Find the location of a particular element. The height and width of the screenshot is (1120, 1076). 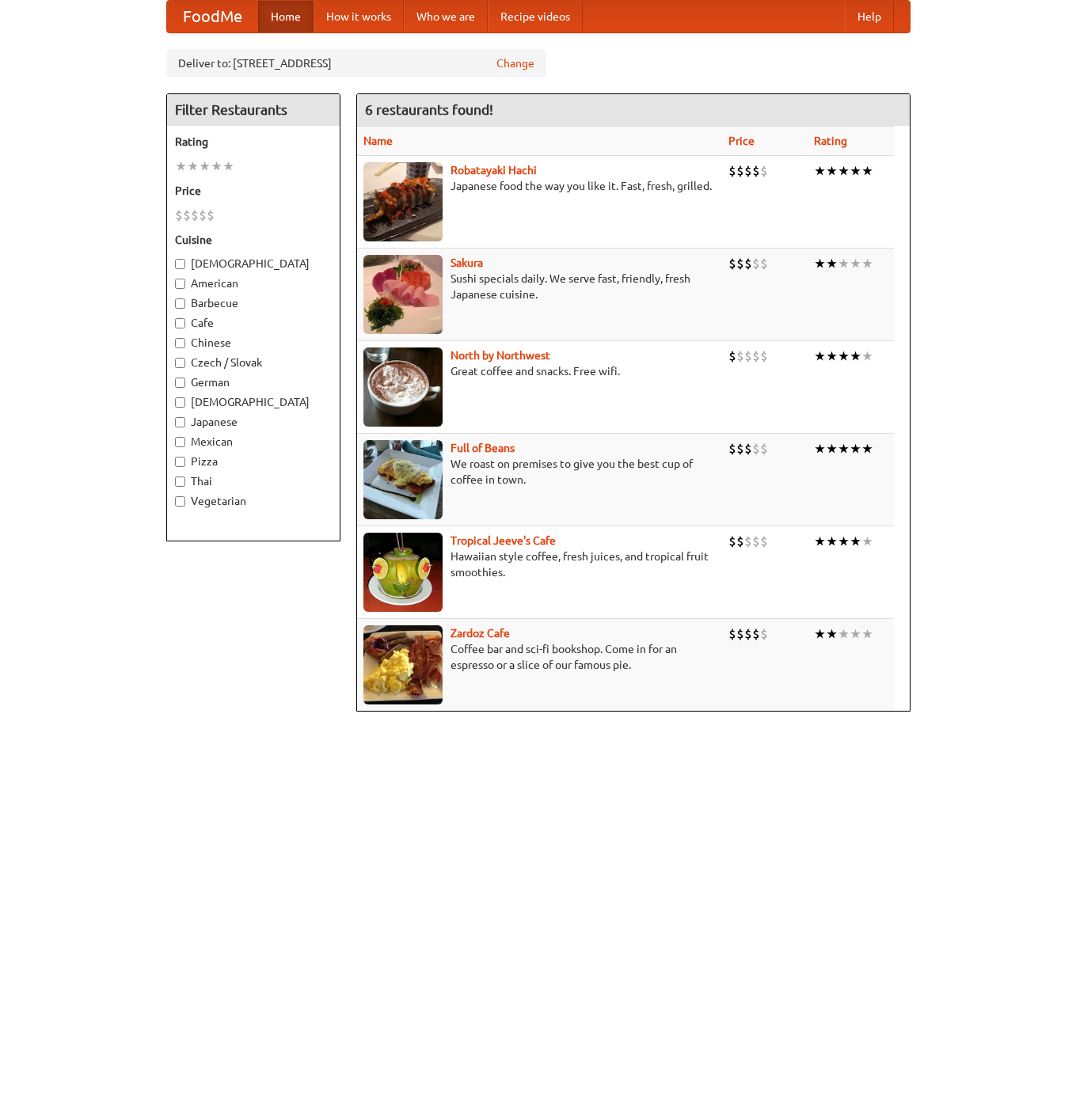

label: Barbecue is located at coordinates (253, 303).